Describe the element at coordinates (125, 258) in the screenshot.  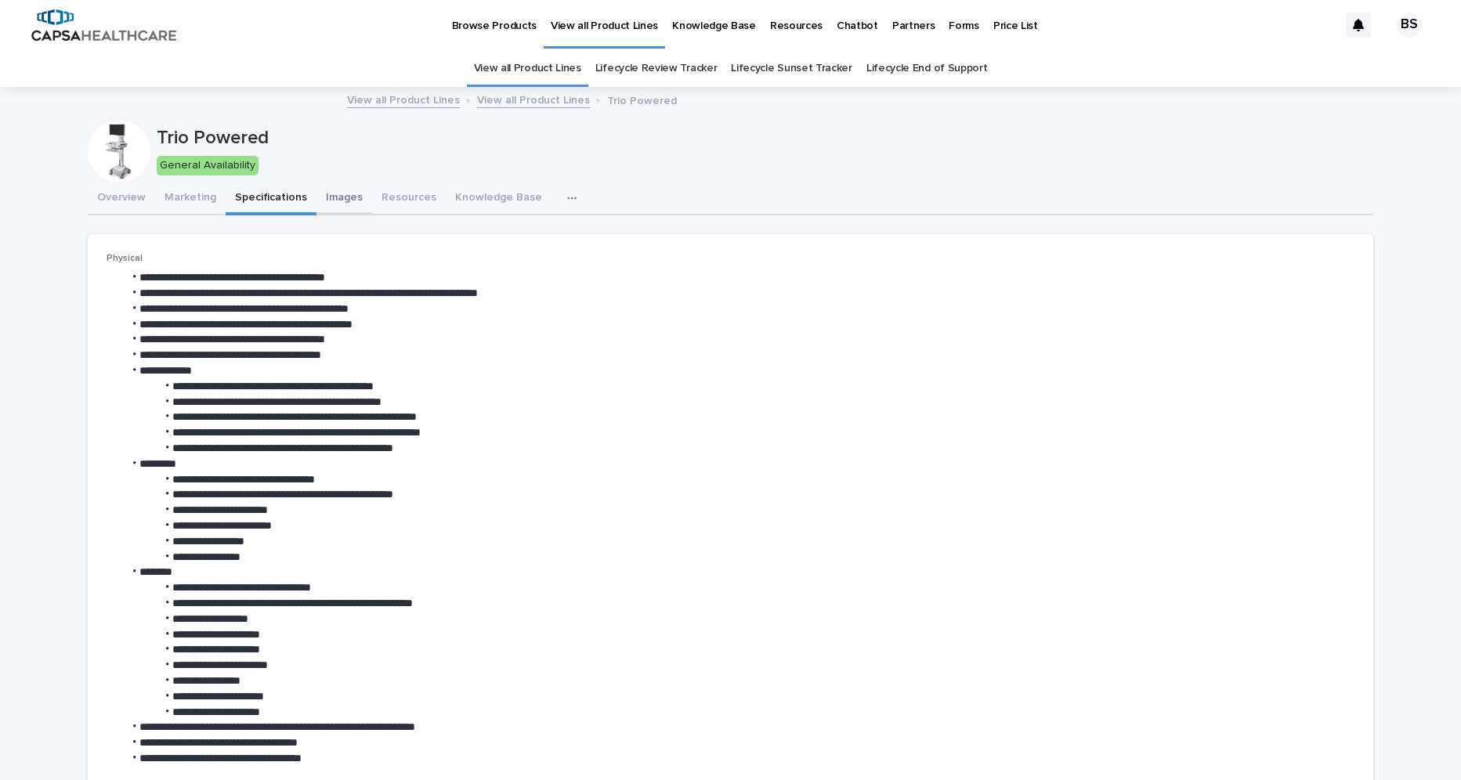
I see `span: Physical` at that location.